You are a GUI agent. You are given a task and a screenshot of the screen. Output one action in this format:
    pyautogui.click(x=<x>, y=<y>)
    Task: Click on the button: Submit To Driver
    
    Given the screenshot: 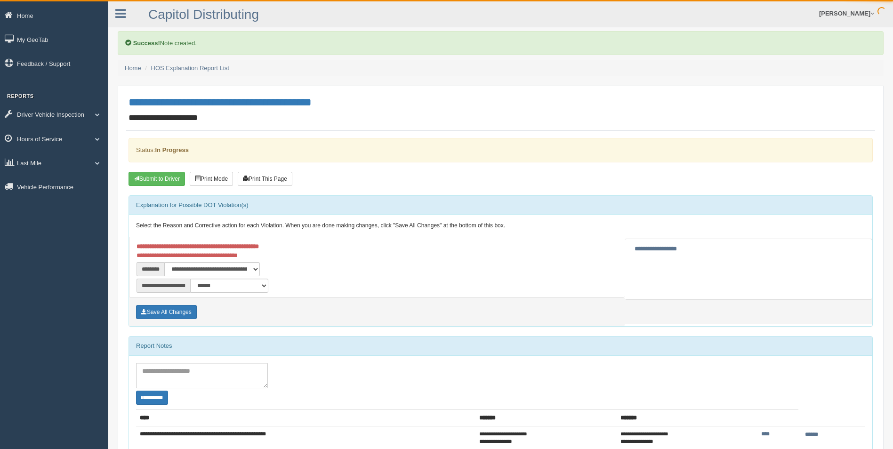 What is the action you would take?
    pyautogui.click(x=157, y=179)
    